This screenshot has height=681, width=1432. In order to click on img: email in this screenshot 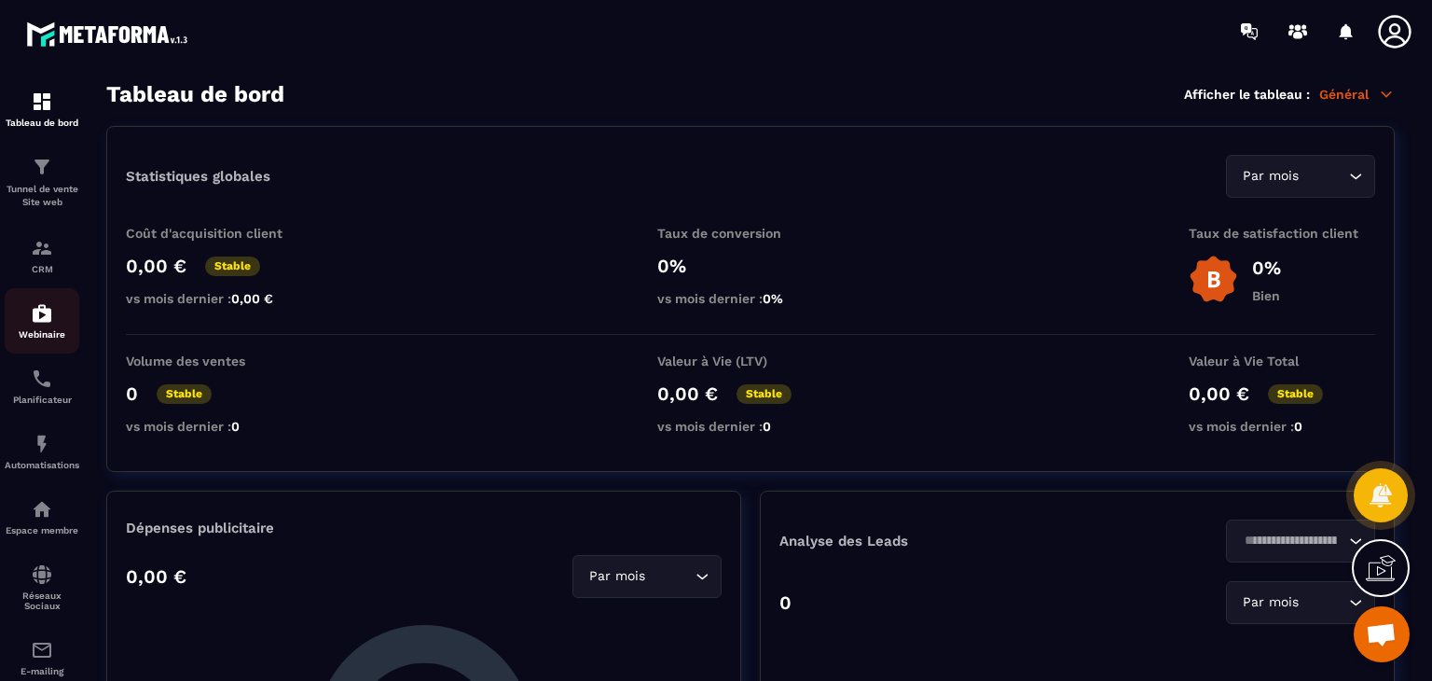, I will do `click(42, 650)`.